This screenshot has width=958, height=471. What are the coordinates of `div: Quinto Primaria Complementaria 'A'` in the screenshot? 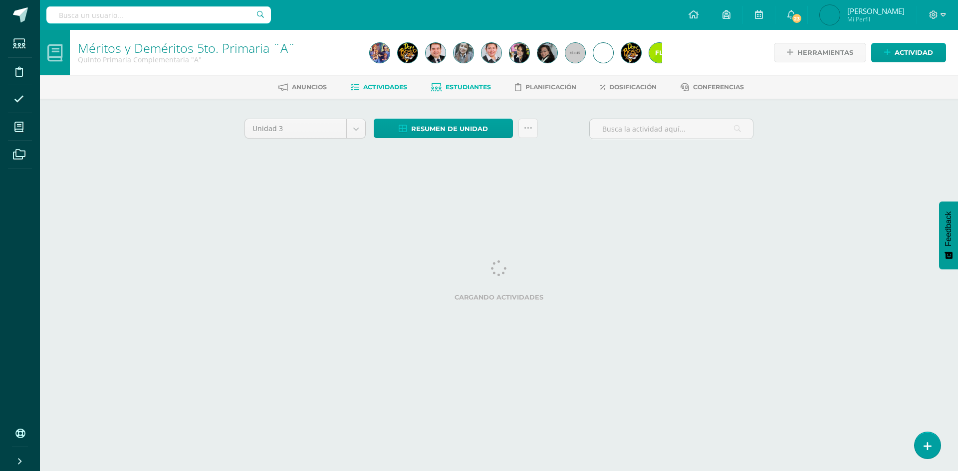 It's located at (217, 59).